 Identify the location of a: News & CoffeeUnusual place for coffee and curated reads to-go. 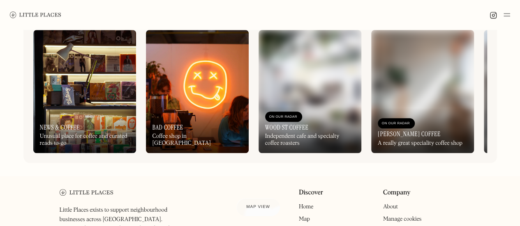
(85, 92).